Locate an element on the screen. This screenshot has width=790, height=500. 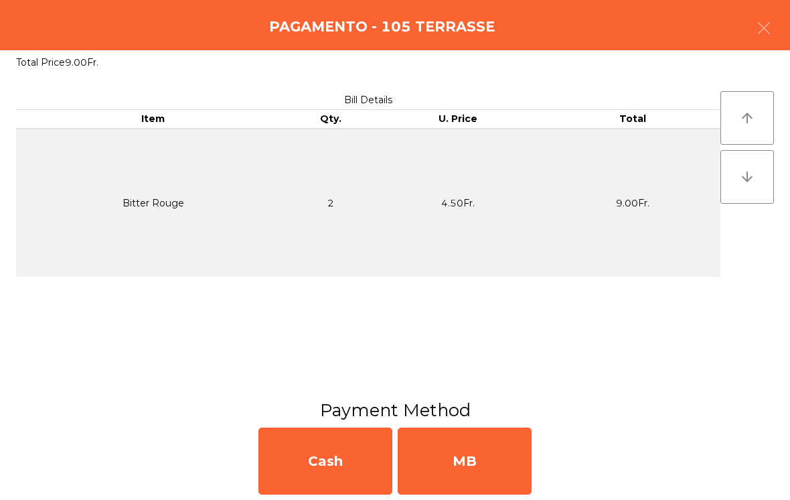
td: 4.50Fr. is located at coordinates (458, 202).